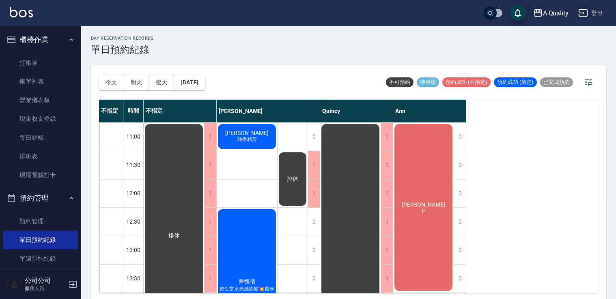 This screenshot has width=616, height=299. What do you see at coordinates (247, 140) in the screenshot?
I see `span: 時尚精剪` at bounding box center [247, 140].